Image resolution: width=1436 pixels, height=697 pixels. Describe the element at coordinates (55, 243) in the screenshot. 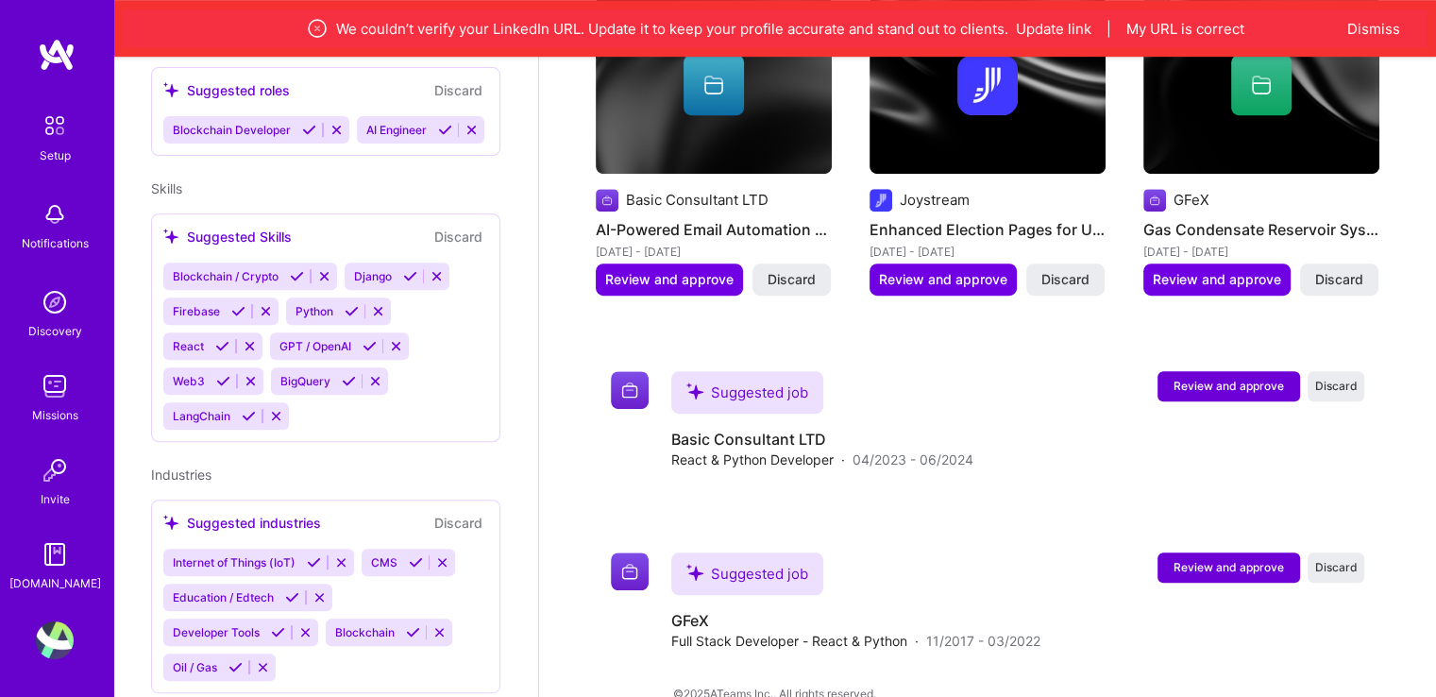

I see `div: Notifications` at that location.